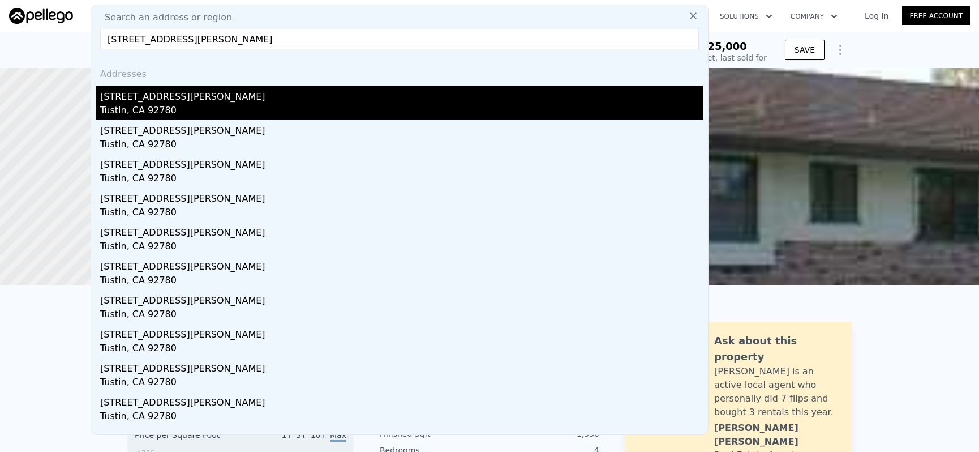 The height and width of the screenshot is (452, 979). What do you see at coordinates (720, 58) in the screenshot?
I see `div: Off Market, last sold for` at bounding box center [720, 58].